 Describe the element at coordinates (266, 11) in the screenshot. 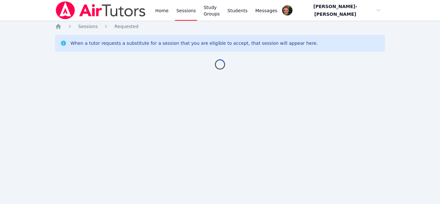

I see `span: Messages` at that location.